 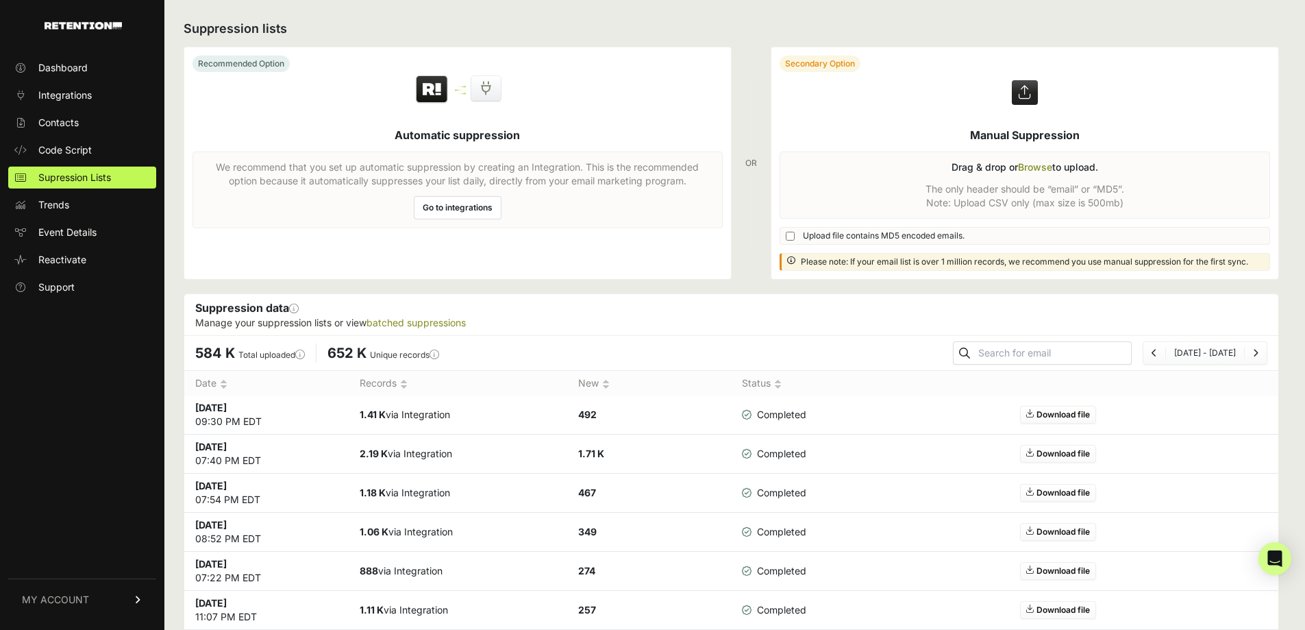 I want to click on strong: 2.19 K, so click(x=373, y=453).